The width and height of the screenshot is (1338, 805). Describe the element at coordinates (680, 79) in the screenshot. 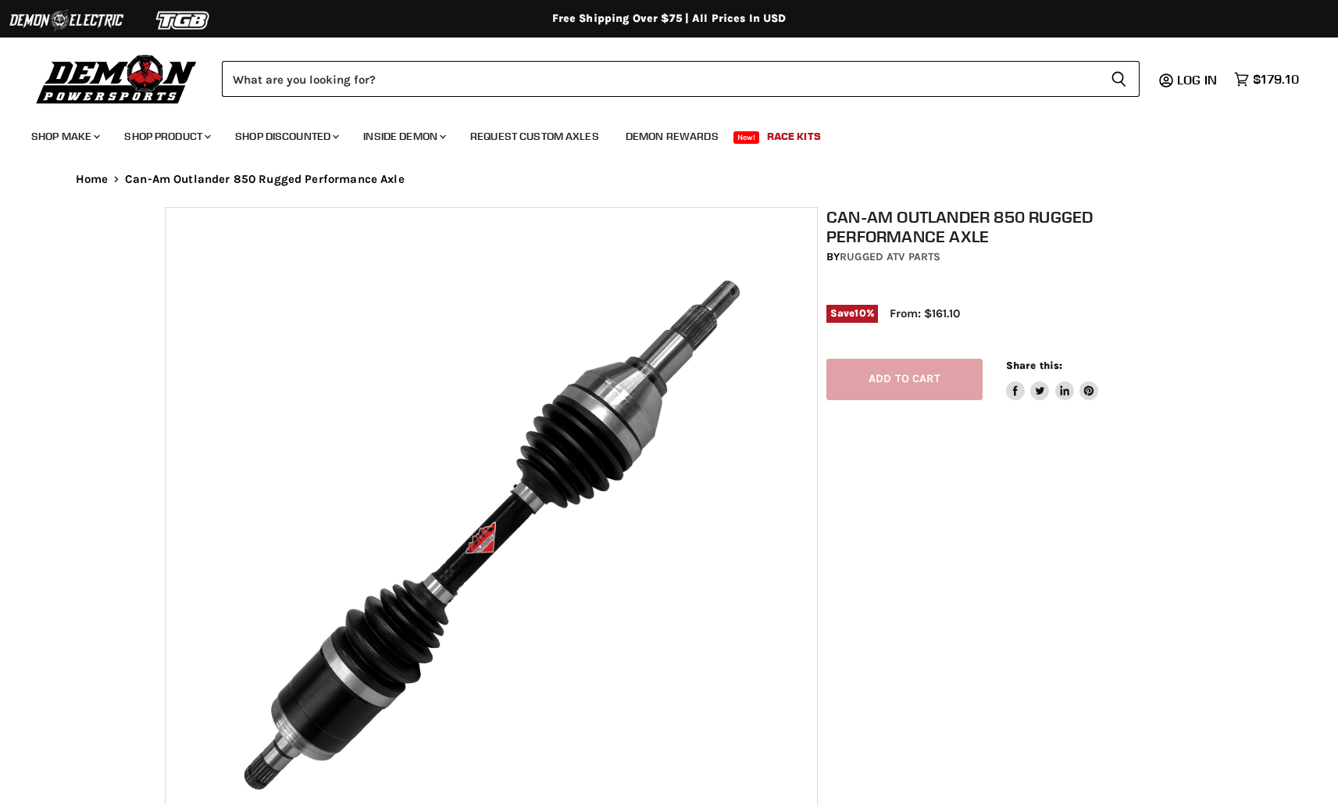

I see `form: Product` at that location.